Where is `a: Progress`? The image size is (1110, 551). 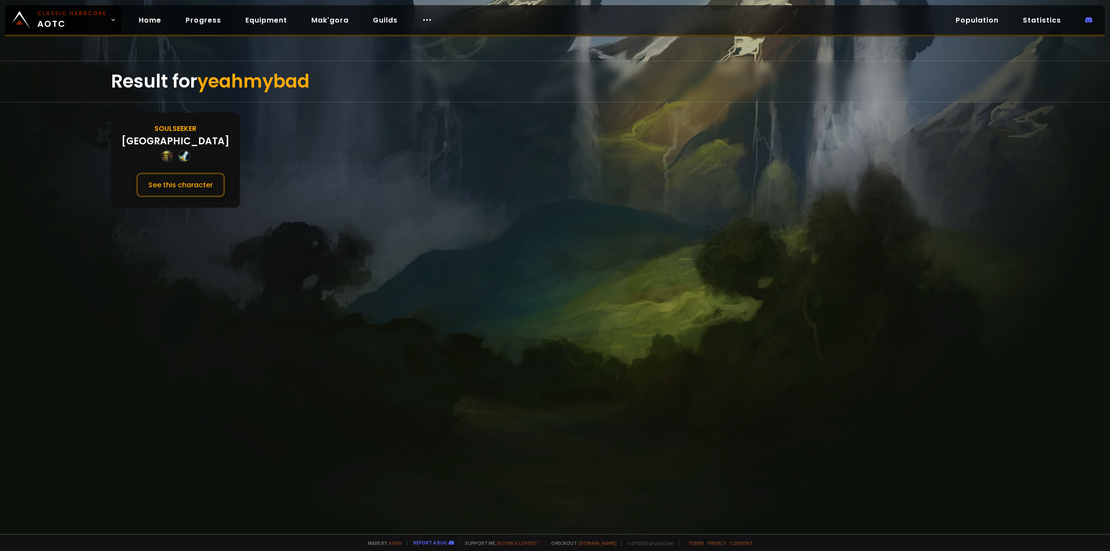
a: Progress is located at coordinates (203, 20).